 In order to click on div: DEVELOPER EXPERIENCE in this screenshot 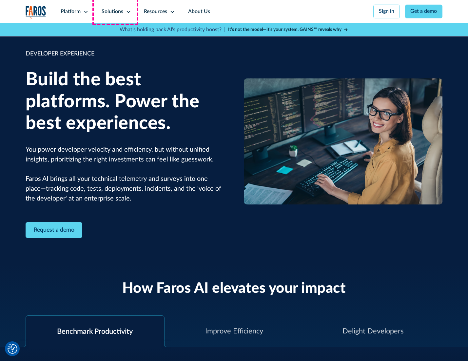, I will do `click(125, 54)`.